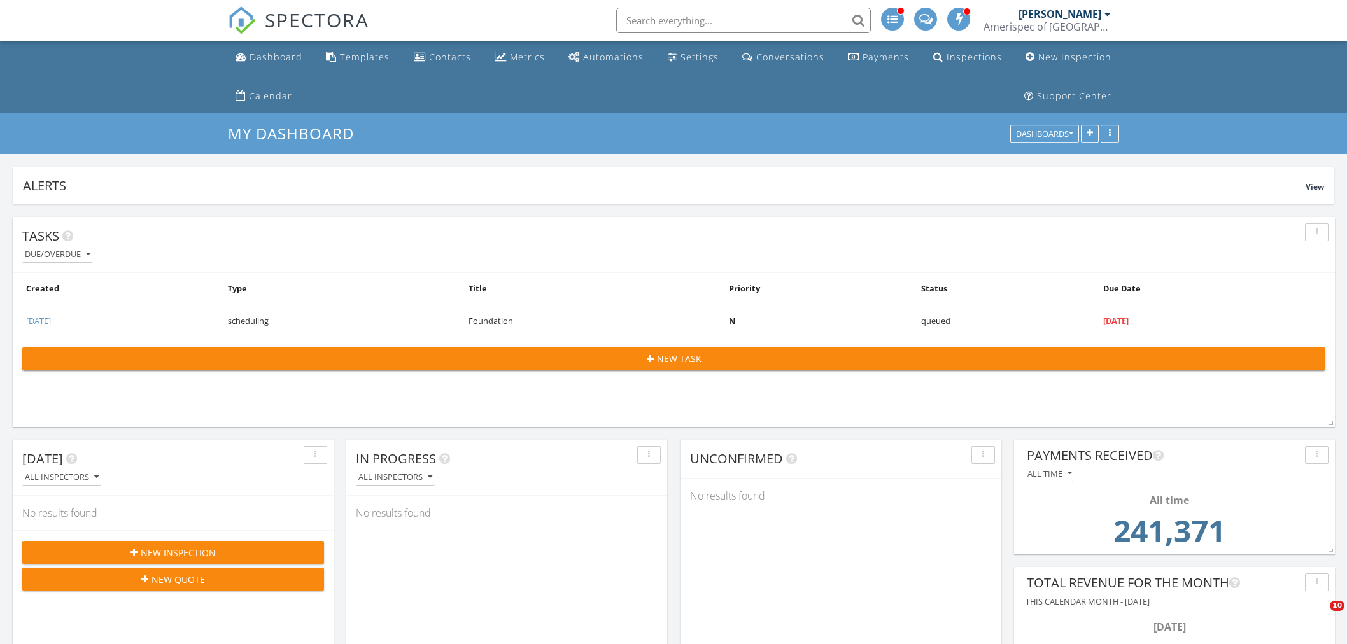  I want to click on td: Priority, so click(822, 289).